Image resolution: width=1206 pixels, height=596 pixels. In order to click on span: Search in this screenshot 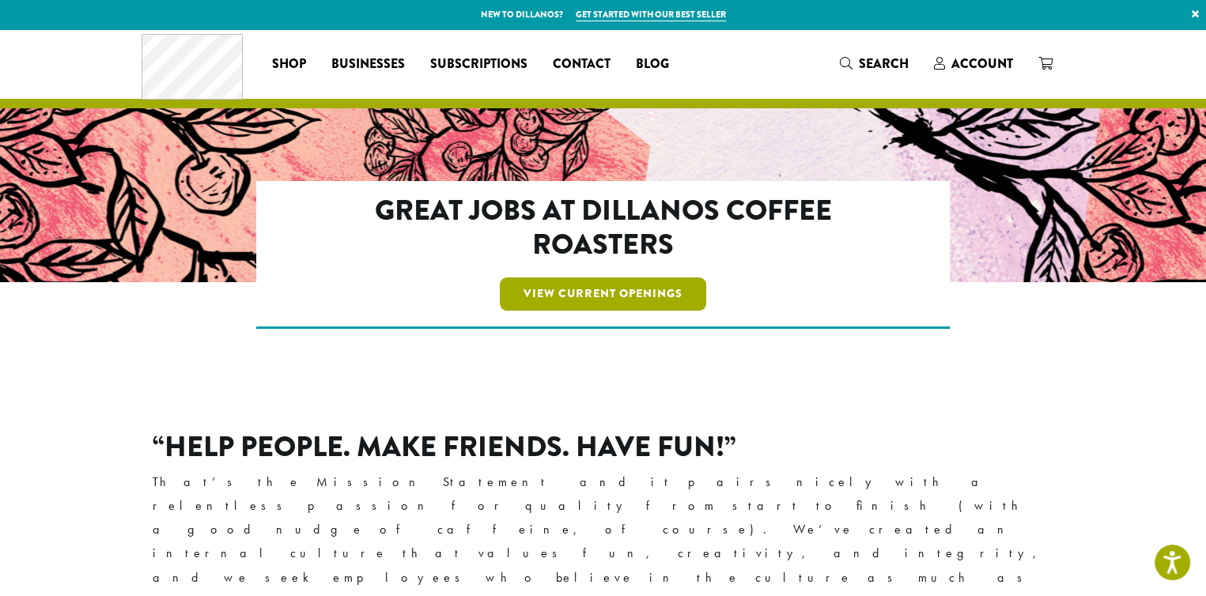, I will do `click(883, 63)`.